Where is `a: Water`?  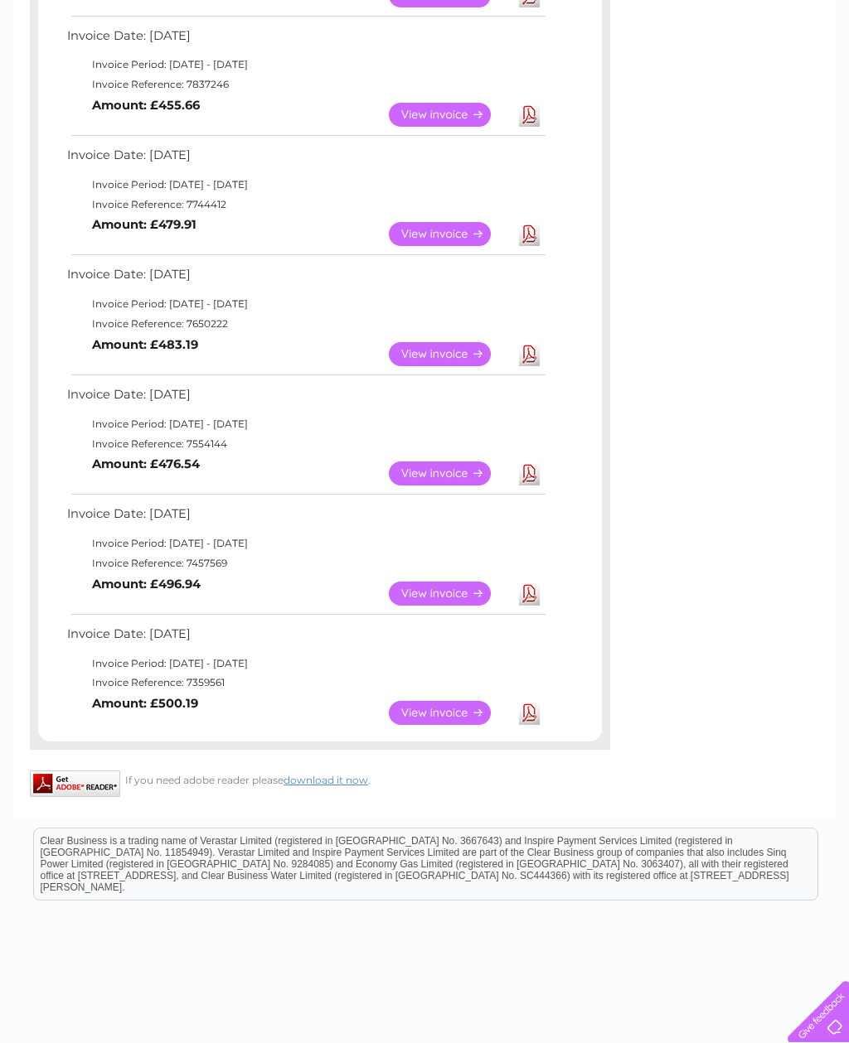 a: Water is located at coordinates (573, 76).